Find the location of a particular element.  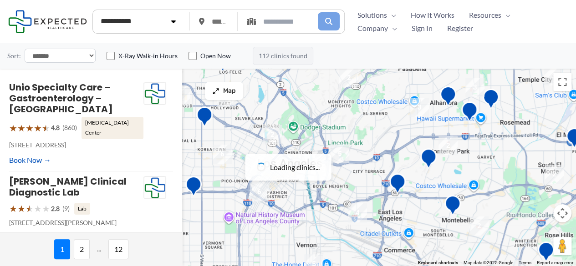

label: X-Ray Walk-in Hours is located at coordinates (148, 56).